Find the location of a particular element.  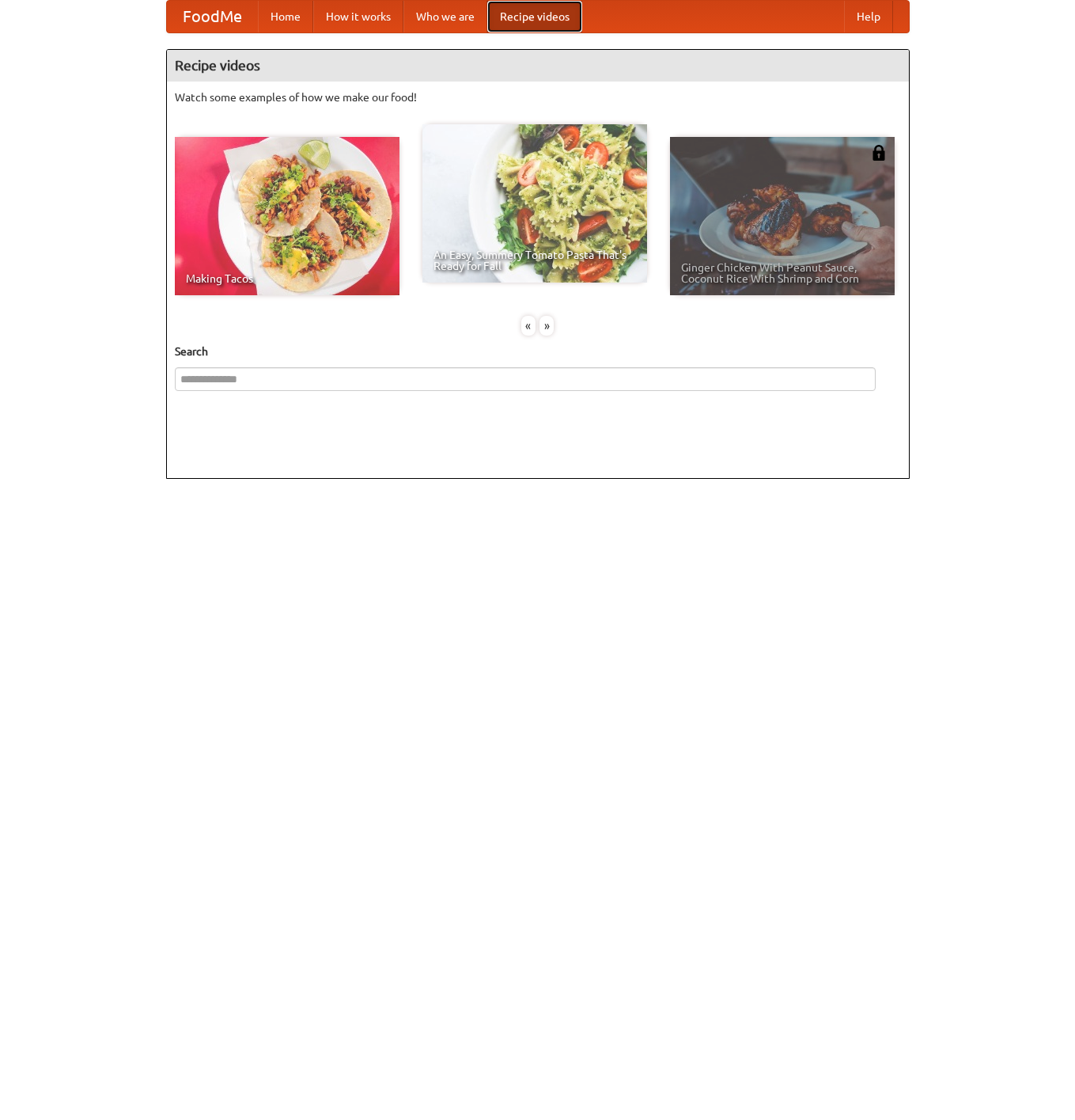

a: Who we are is located at coordinates (445, 16).